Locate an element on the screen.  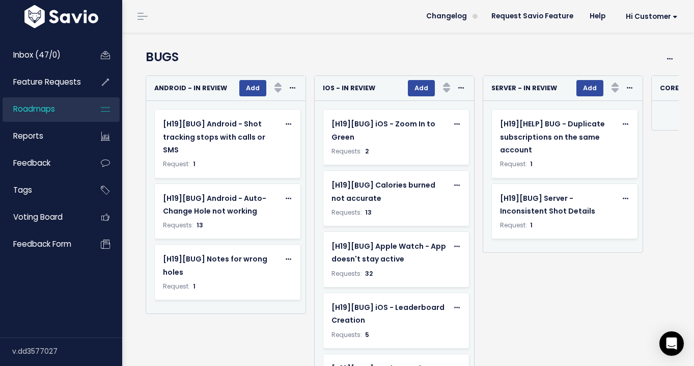
a: Roadmaps is located at coordinates (43, 109).